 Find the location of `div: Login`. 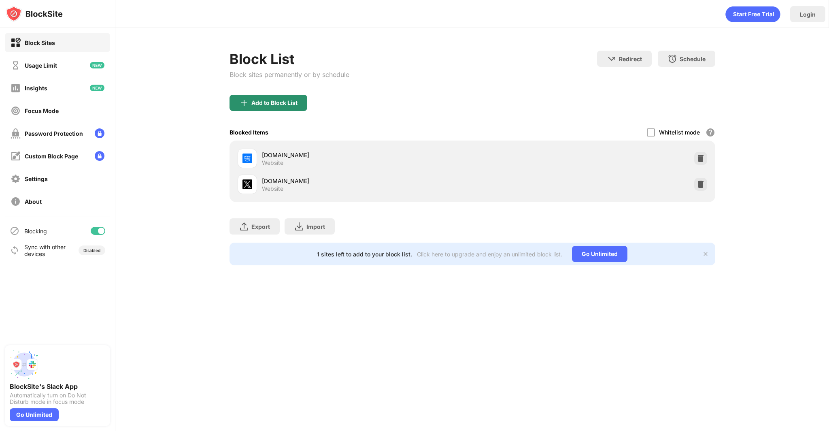

div: Login is located at coordinates (808, 14).